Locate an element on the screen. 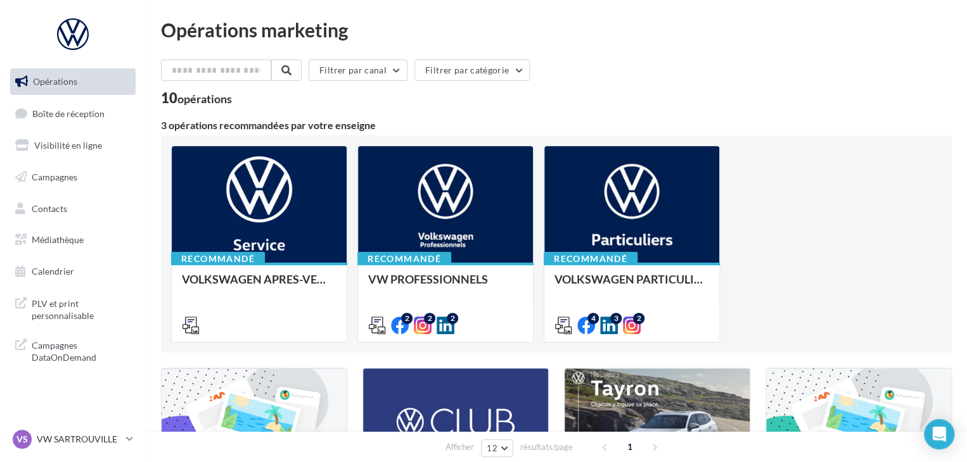 The width and height of the screenshot is (967, 462). span: Contacts is located at coordinates (49, 208).